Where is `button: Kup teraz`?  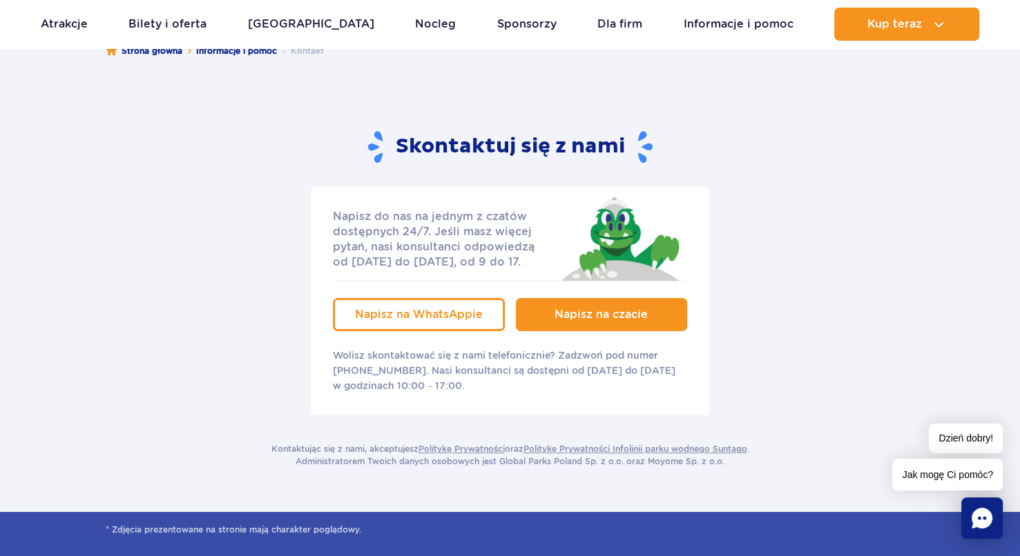
button: Kup teraz is located at coordinates (906, 24).